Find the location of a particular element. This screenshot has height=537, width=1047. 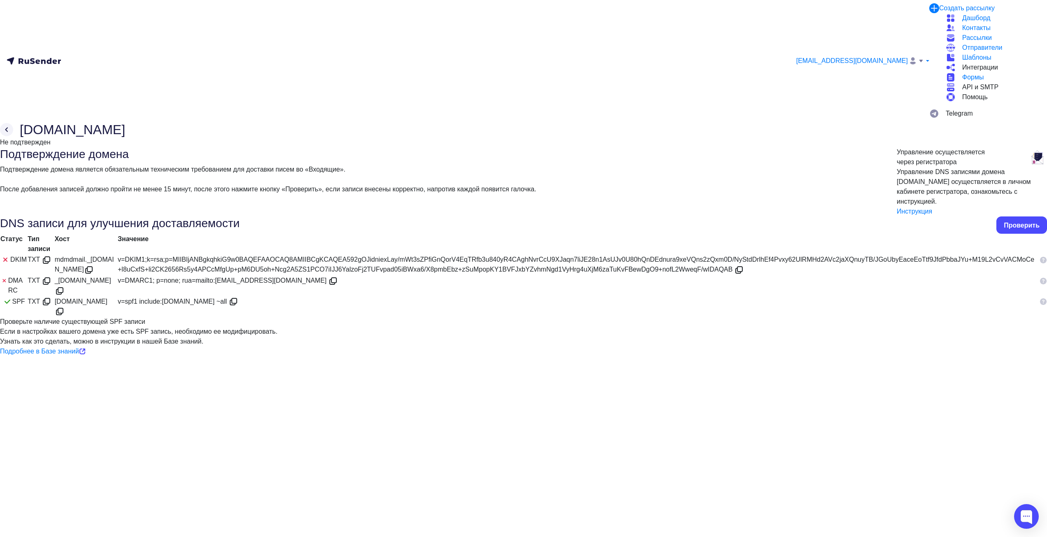

div: Хост is located at coordinates (86, 239).